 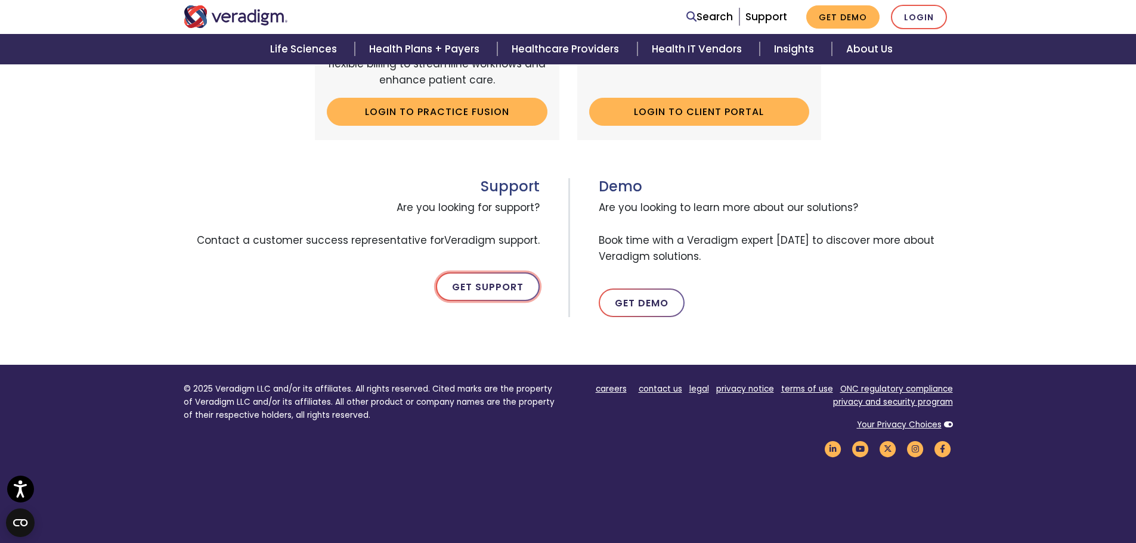 What do you see at coordinates (766, 17) in the screenshot?
I see `a: Support` at bounding box center [766, 17].